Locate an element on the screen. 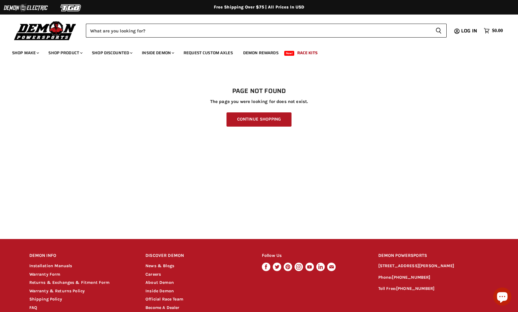  h2: DEMON POWERSPORTS is located at coordinates (434, 255).